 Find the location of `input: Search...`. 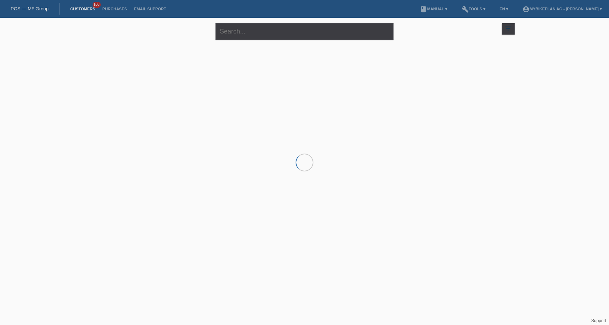

input: Search... is located at coordinates (304, 31).